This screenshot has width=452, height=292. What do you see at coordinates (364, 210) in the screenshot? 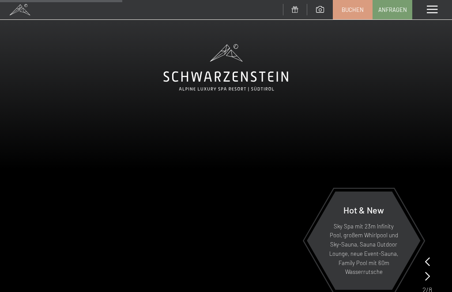
I see `span: Hot & New` at bounding box center [364, 210].